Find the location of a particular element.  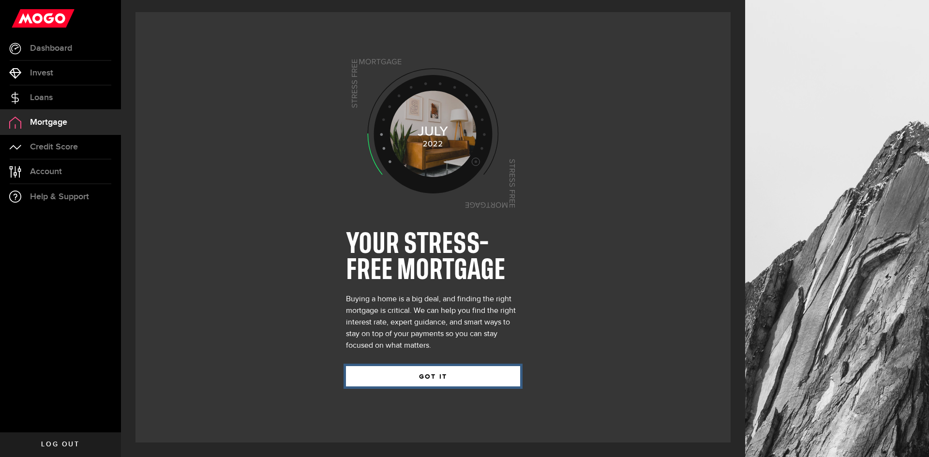

h1: YOUR STRESS-FREE MORTGAGE is located at coordinates (433, 258).